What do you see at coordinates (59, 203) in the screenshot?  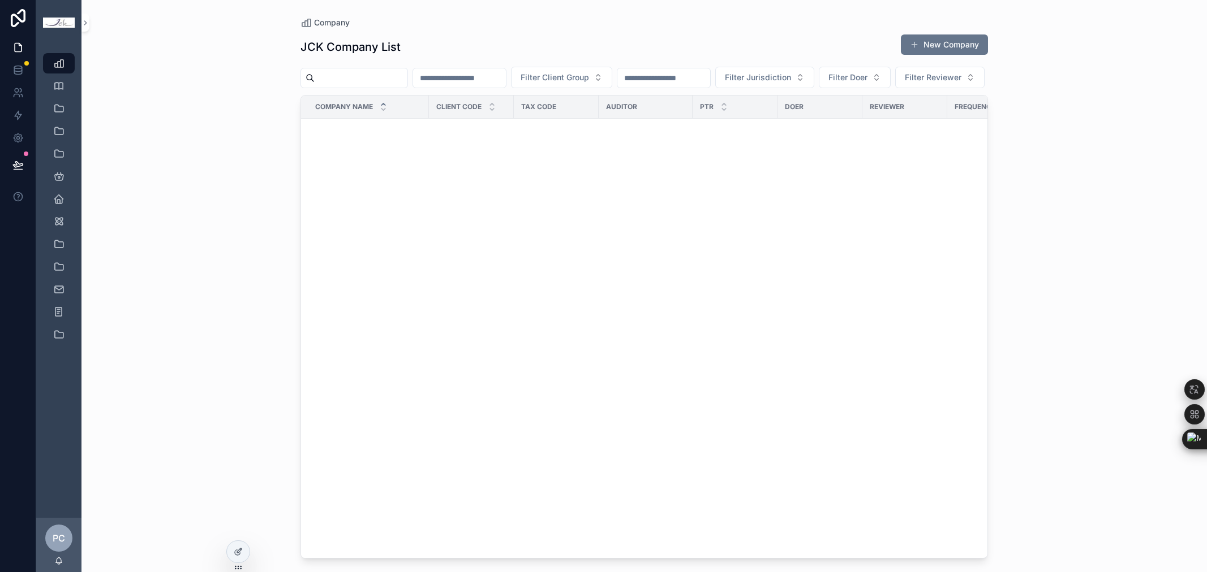 I see `div: scrollable content` at bounding box center [59, 203].